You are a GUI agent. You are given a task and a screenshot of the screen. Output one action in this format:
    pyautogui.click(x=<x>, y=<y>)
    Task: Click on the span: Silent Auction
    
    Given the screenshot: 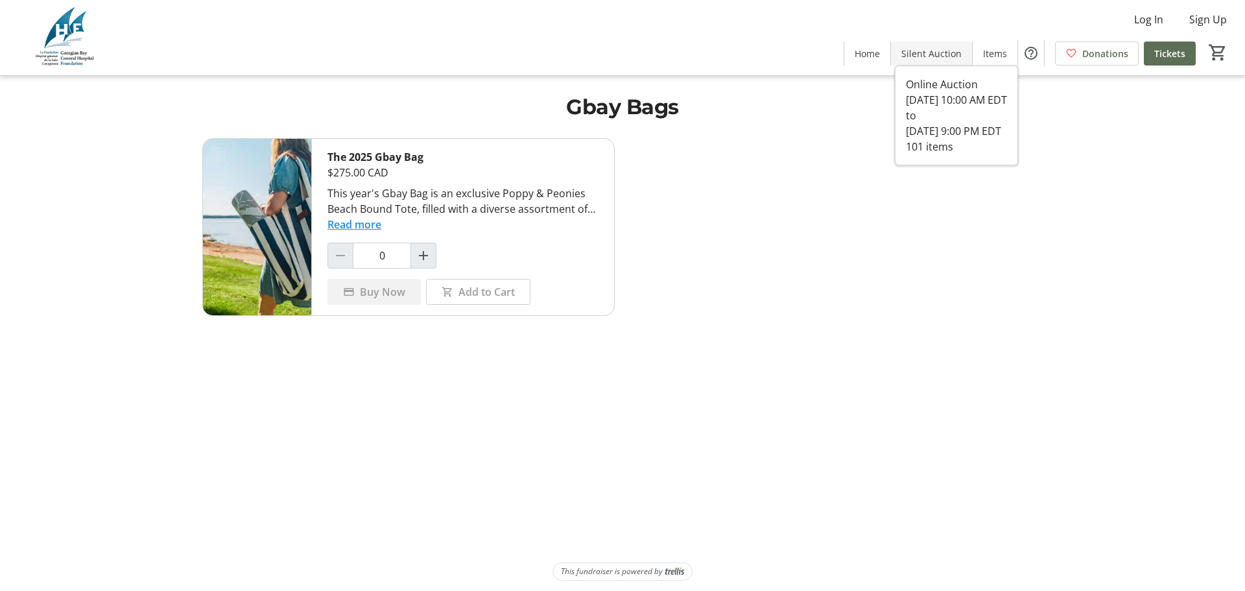 What is the action you would take?
    pyautogui.click(x=931, y=53)
    